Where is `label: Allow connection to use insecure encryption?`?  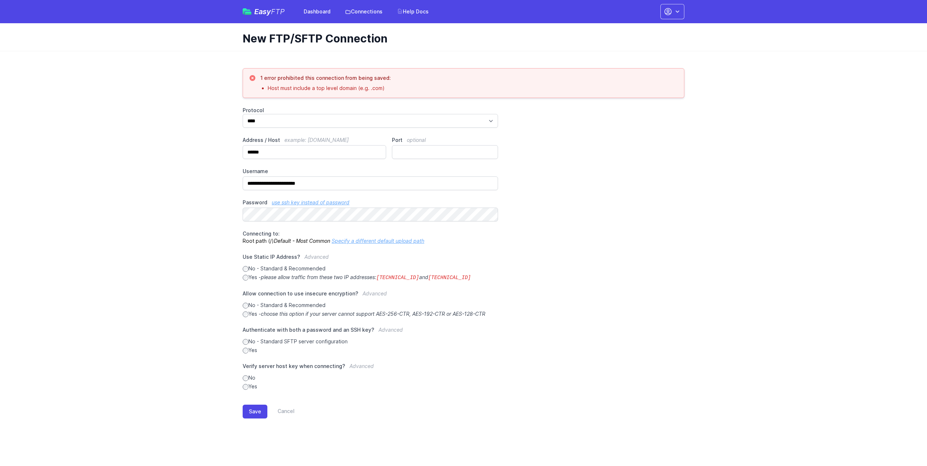
label: Allow connection to use insecure encryption? is located at coordinates (370, 296).